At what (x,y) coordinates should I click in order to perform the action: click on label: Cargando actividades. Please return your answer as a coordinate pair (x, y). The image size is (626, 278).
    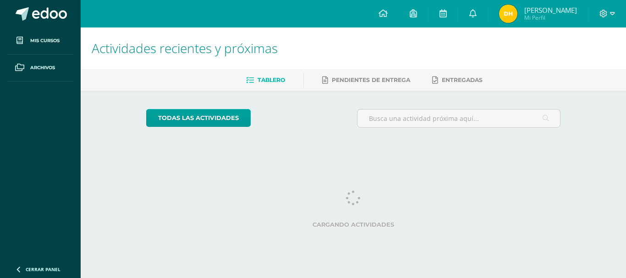
    Looking at the image, I should click on (353, 225).